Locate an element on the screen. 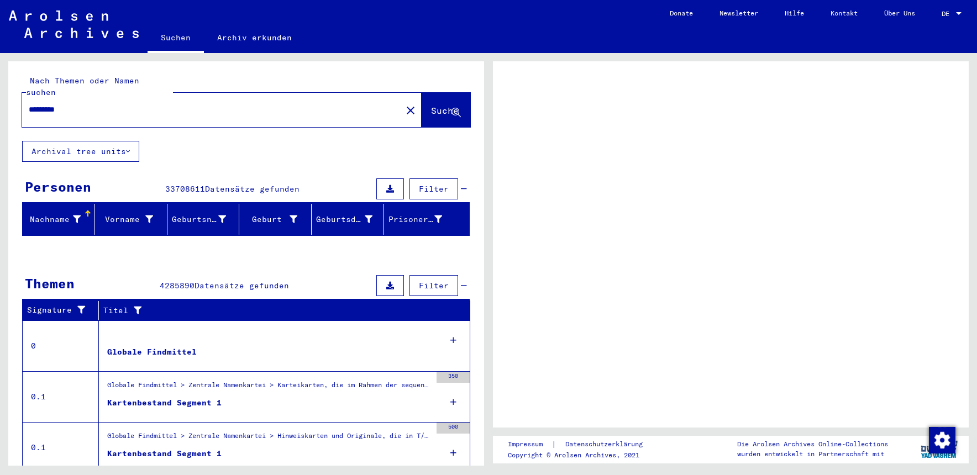  div: Globale Findmittel > Zentrale Namenkartei > Hinweiskarten und Originale, die in T/D-Fällen aufgef... is located at coordinates (269, 439).